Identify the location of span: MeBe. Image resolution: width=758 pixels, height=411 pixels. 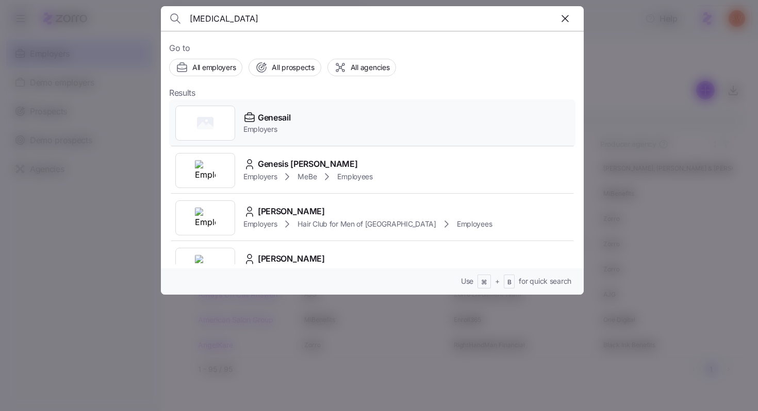
(307, 177).